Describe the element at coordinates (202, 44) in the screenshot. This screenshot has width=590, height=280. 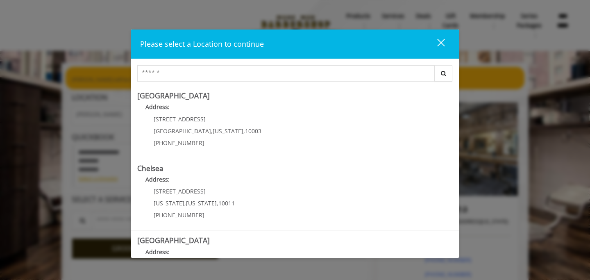
I see `span: Please select a Location to continue` at that location.